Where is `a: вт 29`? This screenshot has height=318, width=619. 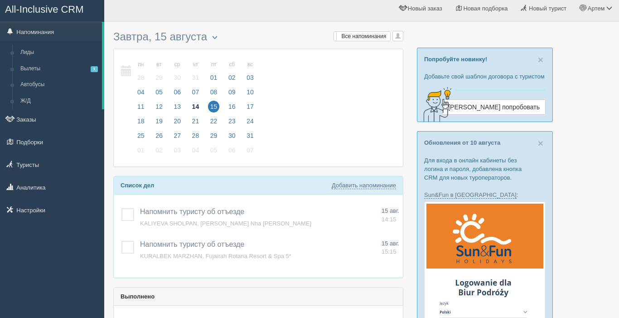 a: вт 29 is located at coordinates (159, 71).